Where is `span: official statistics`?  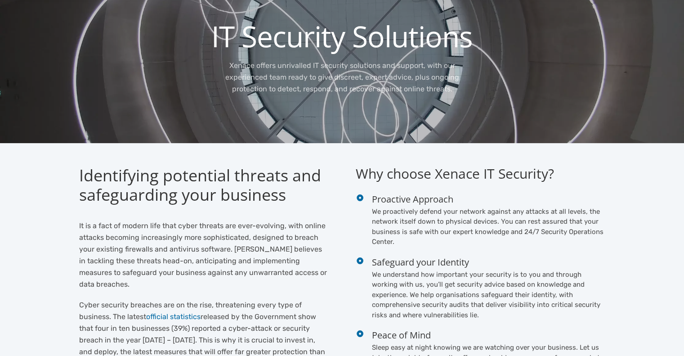 span: official statistics is located at coordinates (173, 316).